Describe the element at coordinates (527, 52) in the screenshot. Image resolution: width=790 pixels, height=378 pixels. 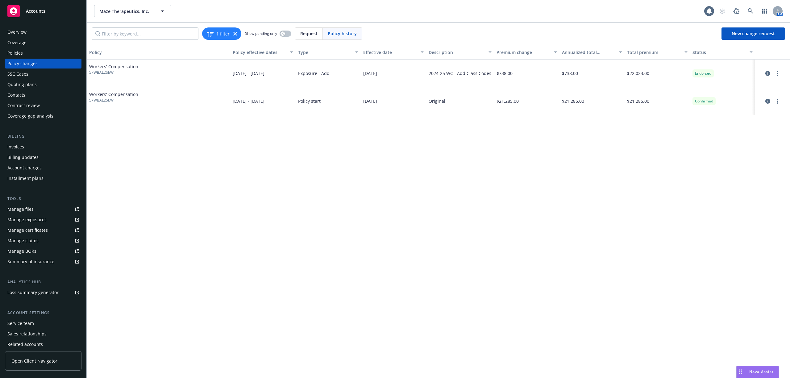
I see `button: Premium change` at that location.